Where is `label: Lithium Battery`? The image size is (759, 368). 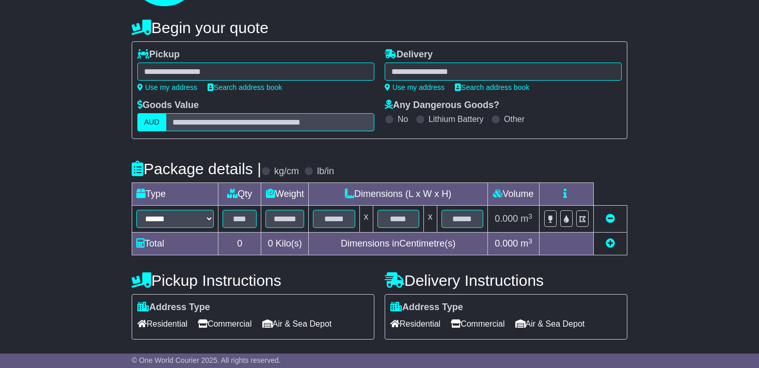 label: Lithium Battery is located at coordinates (456, 119).